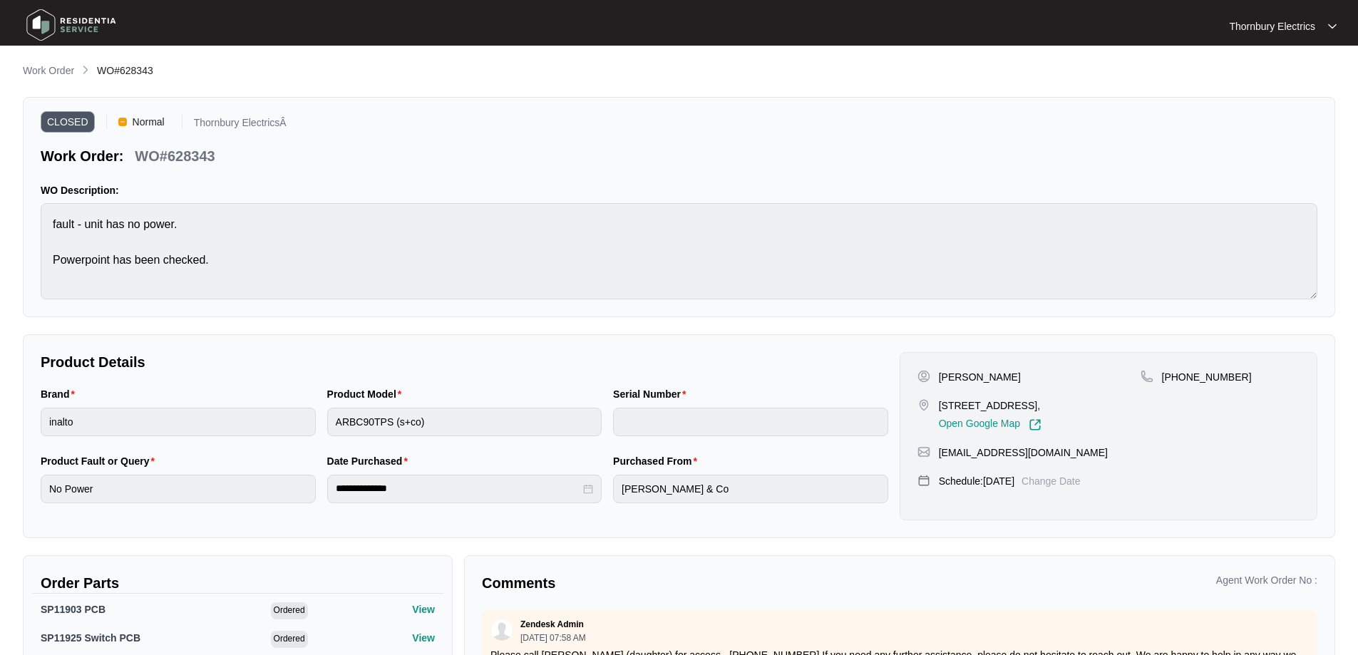 Image resolution: width=1358 pixels, height=655 pixels. Describe the element at coordinates (178, 489) in the screenshot. I see `input: Product Fault or Query` at that location.